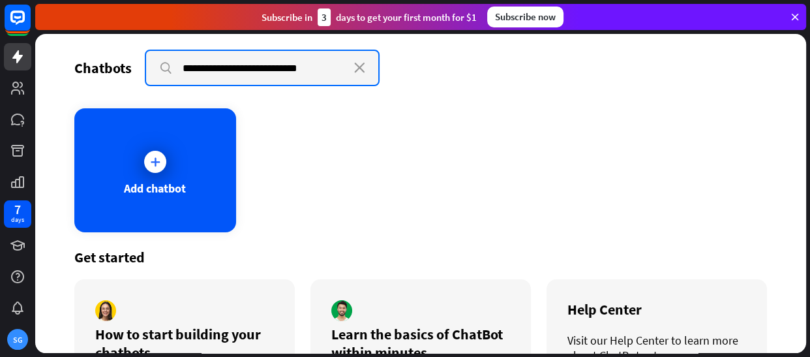 The height and width of the screenshot is (357, 810). Describe the element at coordinates (103, 68) in the screenshot. I see `div: Chatbots` at that location.